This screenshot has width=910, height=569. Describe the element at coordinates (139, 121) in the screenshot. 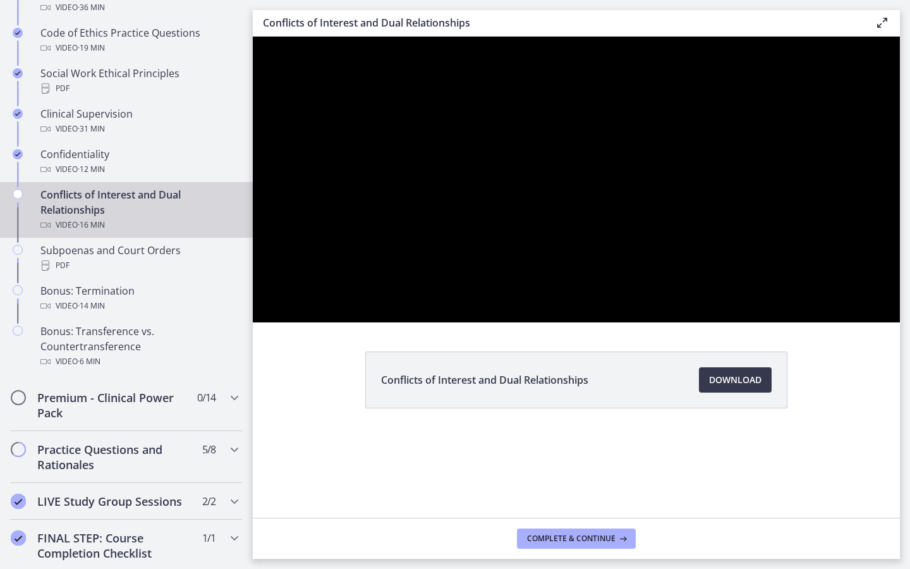

I see `div: Clinical Supervision` at that location.